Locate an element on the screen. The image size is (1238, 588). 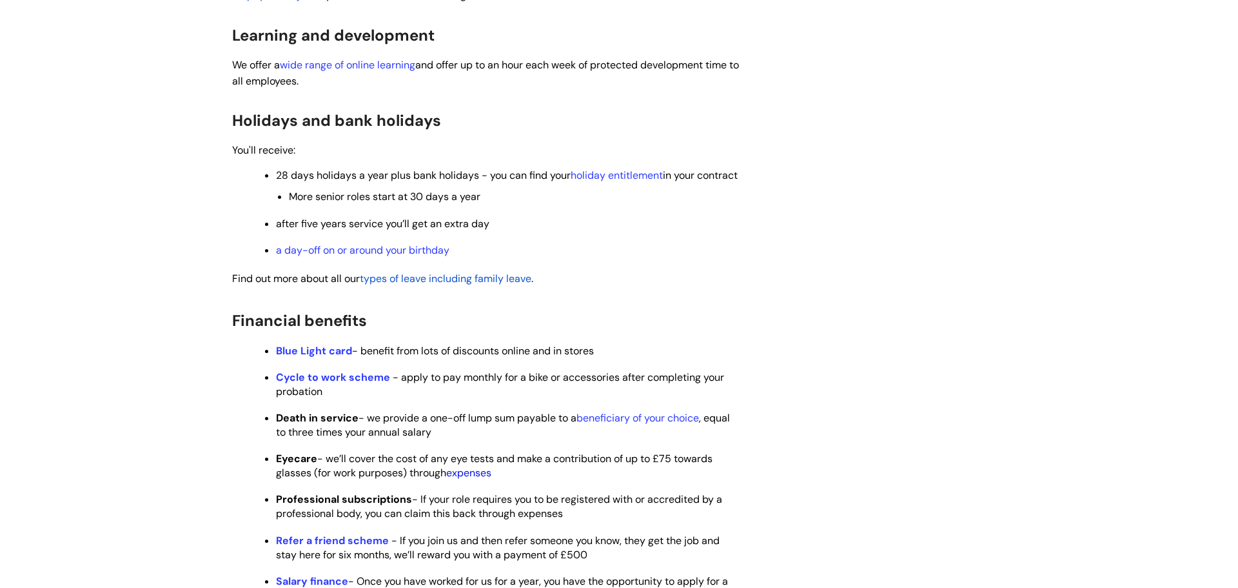
strong: Refer a friend scheme is located at coordinates (332, 540).